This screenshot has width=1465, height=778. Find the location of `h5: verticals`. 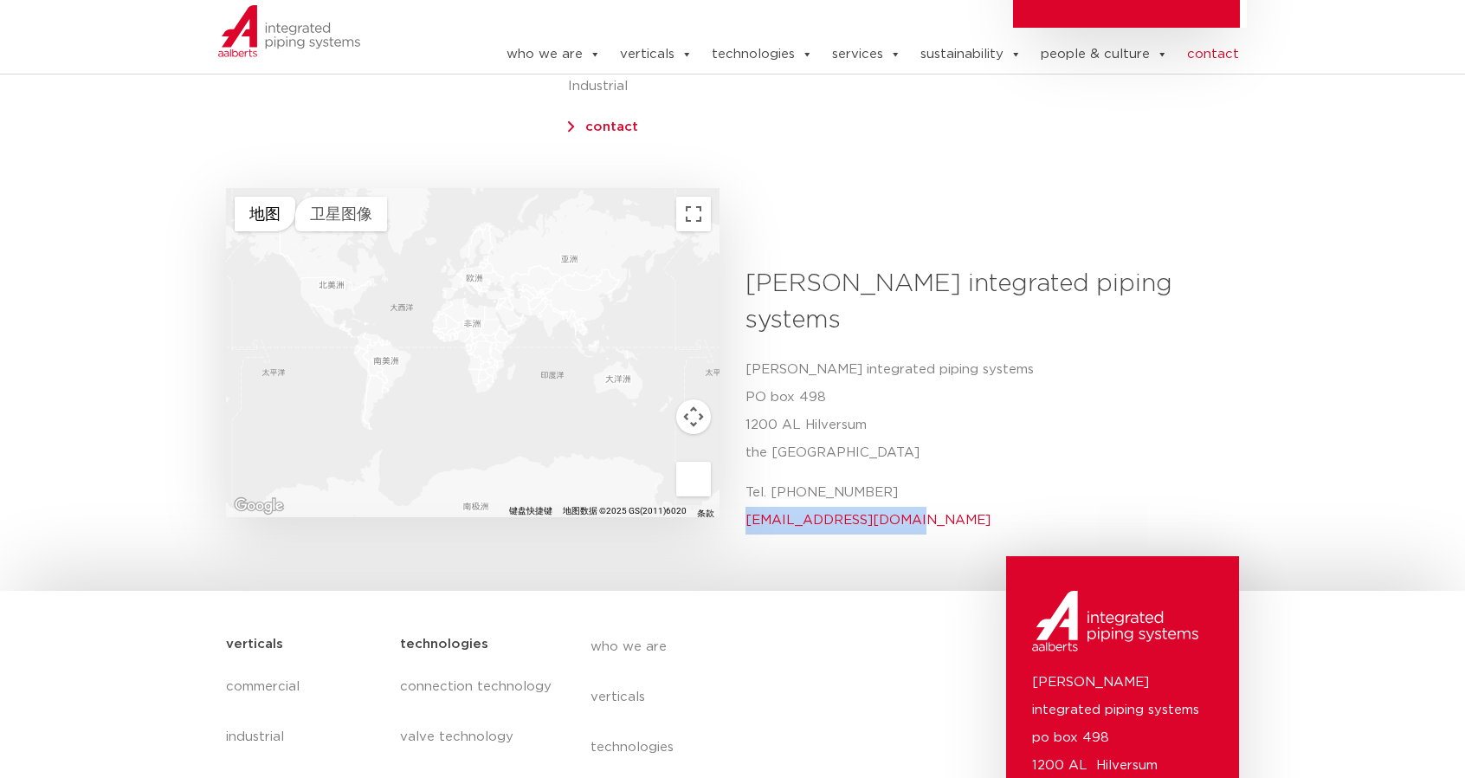

h5: verticals is located at coordinates (255, 644).